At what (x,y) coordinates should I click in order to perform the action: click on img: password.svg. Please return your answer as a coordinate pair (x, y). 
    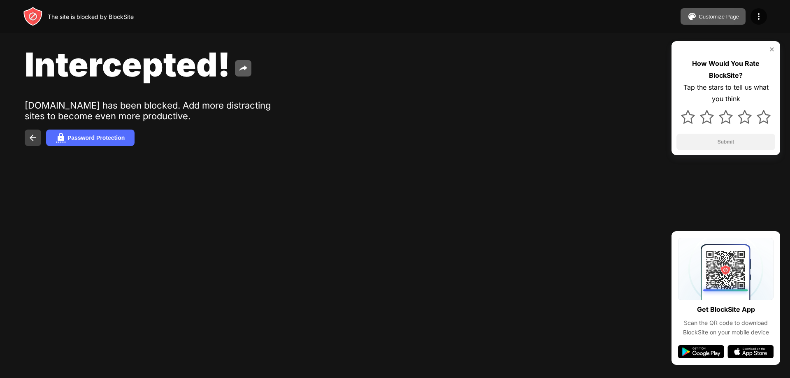
    Looking at the image, I should click on (61, 138).